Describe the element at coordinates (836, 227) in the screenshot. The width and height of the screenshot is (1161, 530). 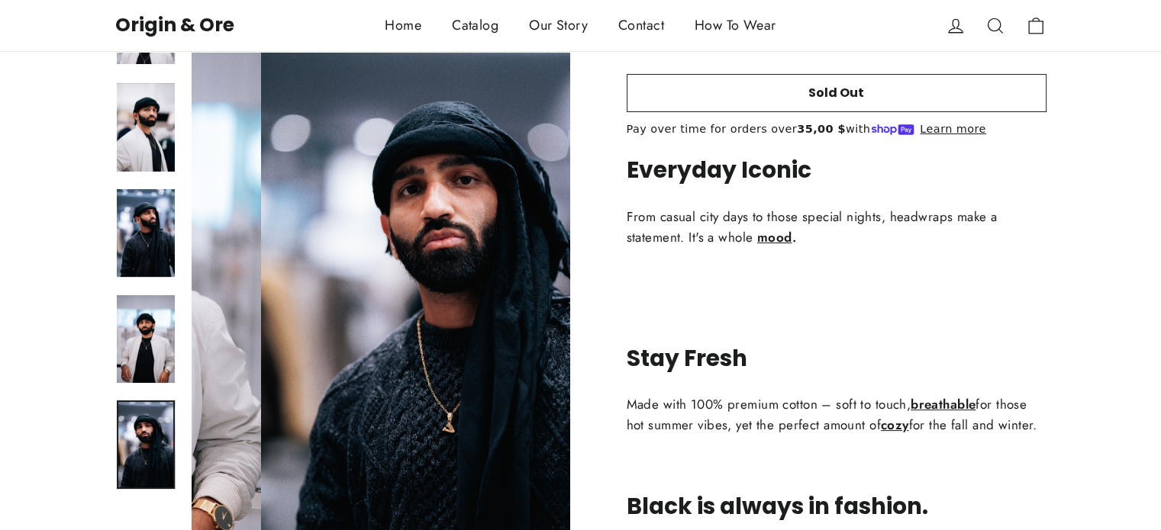
I see `p: From casual city days to those special nights, headwraps make a statement. It's a whole` at that location.